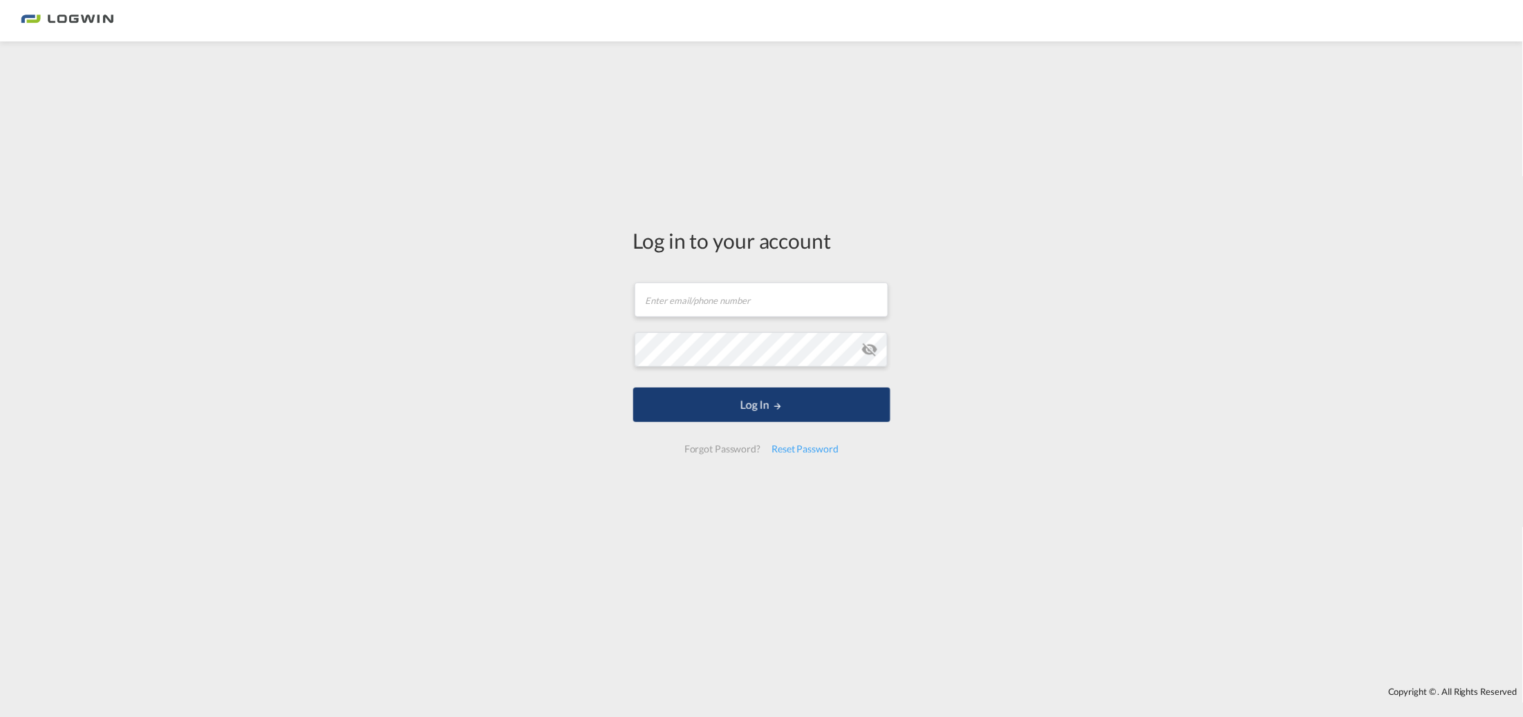 The height and width of the screenshot is (717, 1523). What do you see at coordinates (722, 449) in the screenshot?
I see `div: Forgot Password?` at bounding box center [722, 449].